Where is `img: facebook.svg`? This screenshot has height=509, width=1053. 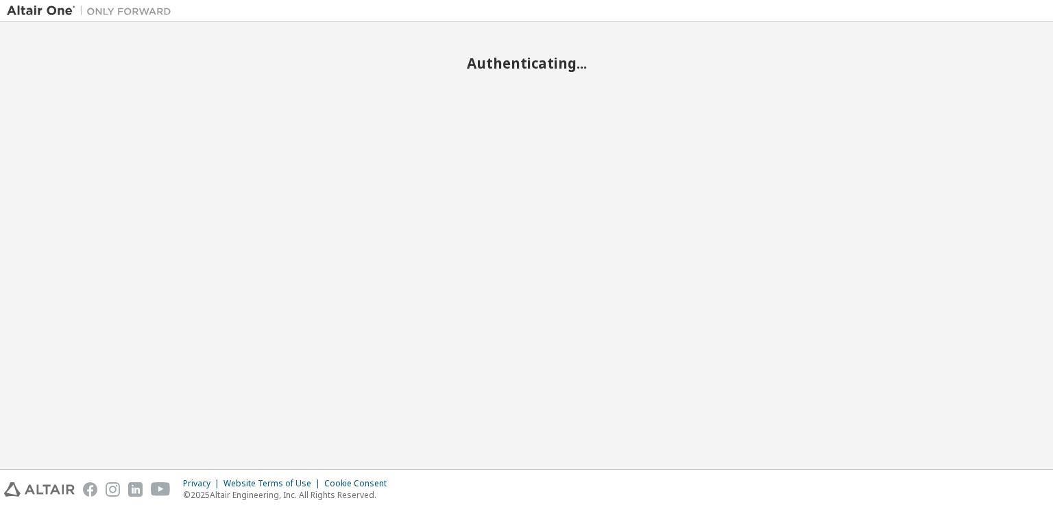
img: facebook.svg is located at coordinates (90, 489).